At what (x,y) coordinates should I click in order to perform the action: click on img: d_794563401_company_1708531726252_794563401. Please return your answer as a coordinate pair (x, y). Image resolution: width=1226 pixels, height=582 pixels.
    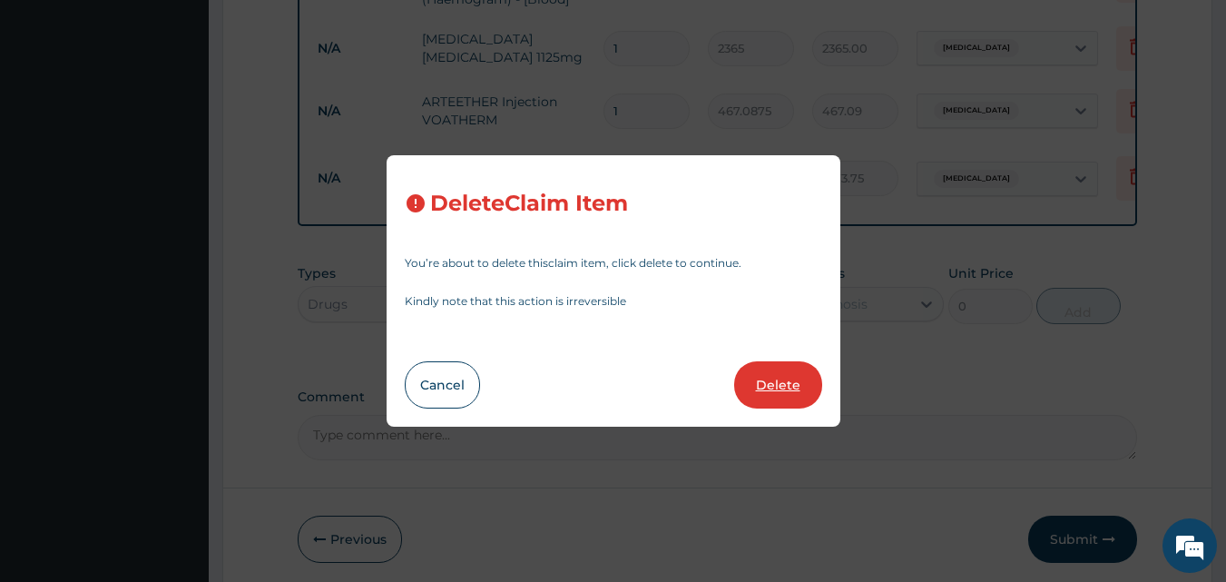
    Looking at the image, I should click on (54, 113).